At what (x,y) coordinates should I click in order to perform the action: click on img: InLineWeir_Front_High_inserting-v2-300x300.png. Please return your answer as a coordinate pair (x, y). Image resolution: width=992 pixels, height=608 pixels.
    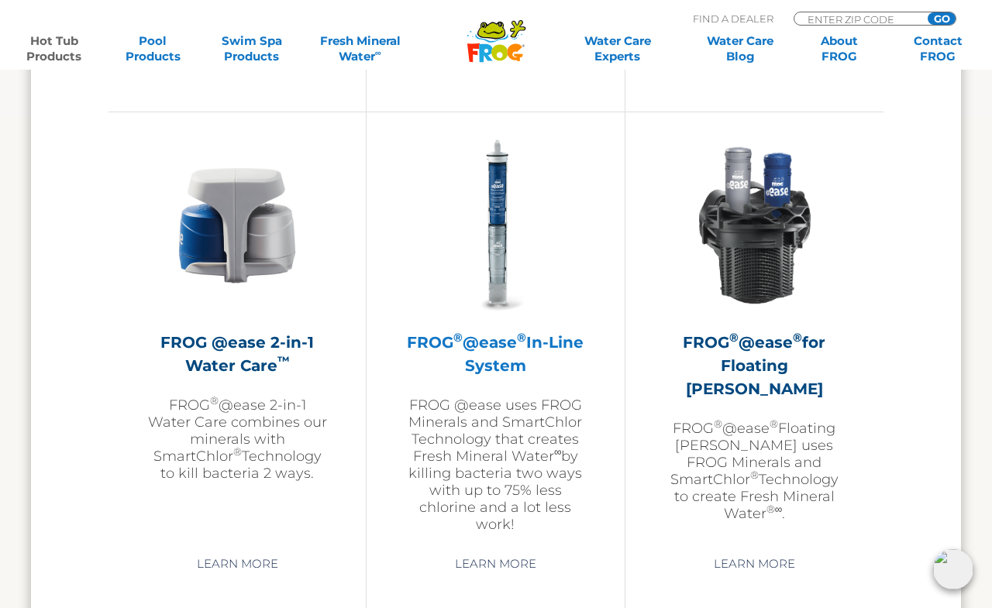
    Looking at the image, I should click on (754, 225).